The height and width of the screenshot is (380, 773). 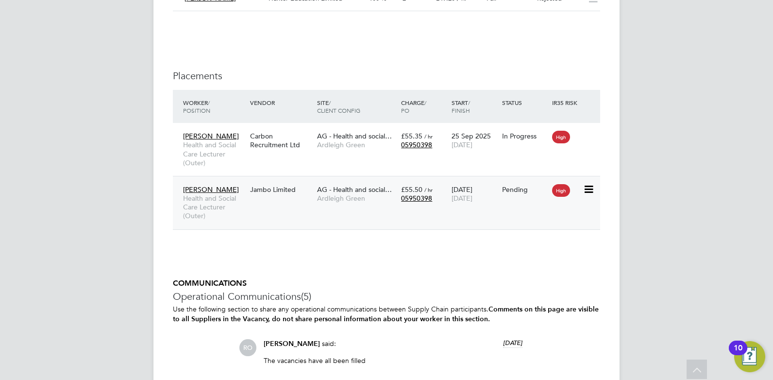 I want to click on div: 10, so click(x=738, y=354).